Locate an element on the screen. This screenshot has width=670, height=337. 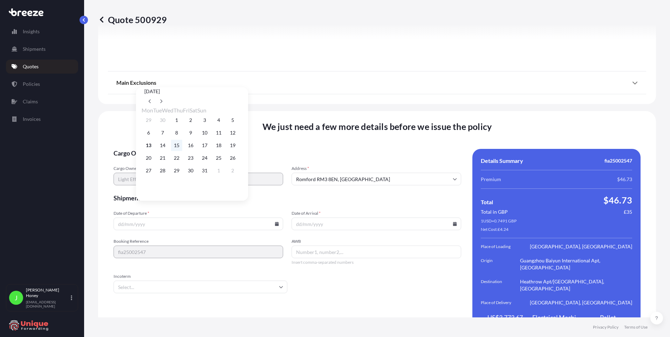
button: 24 is located at coordinates (205, 158).